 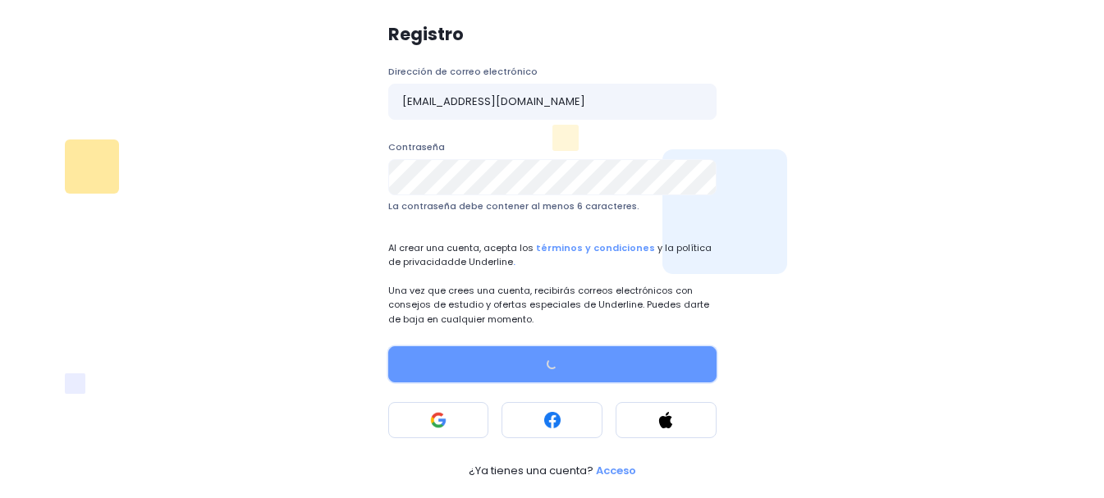 What do you see at coordinates (552, 102) in the screenshot?
I see `input: Introduzca su dirección de correo electrónico` at bounding box center [552, 102].